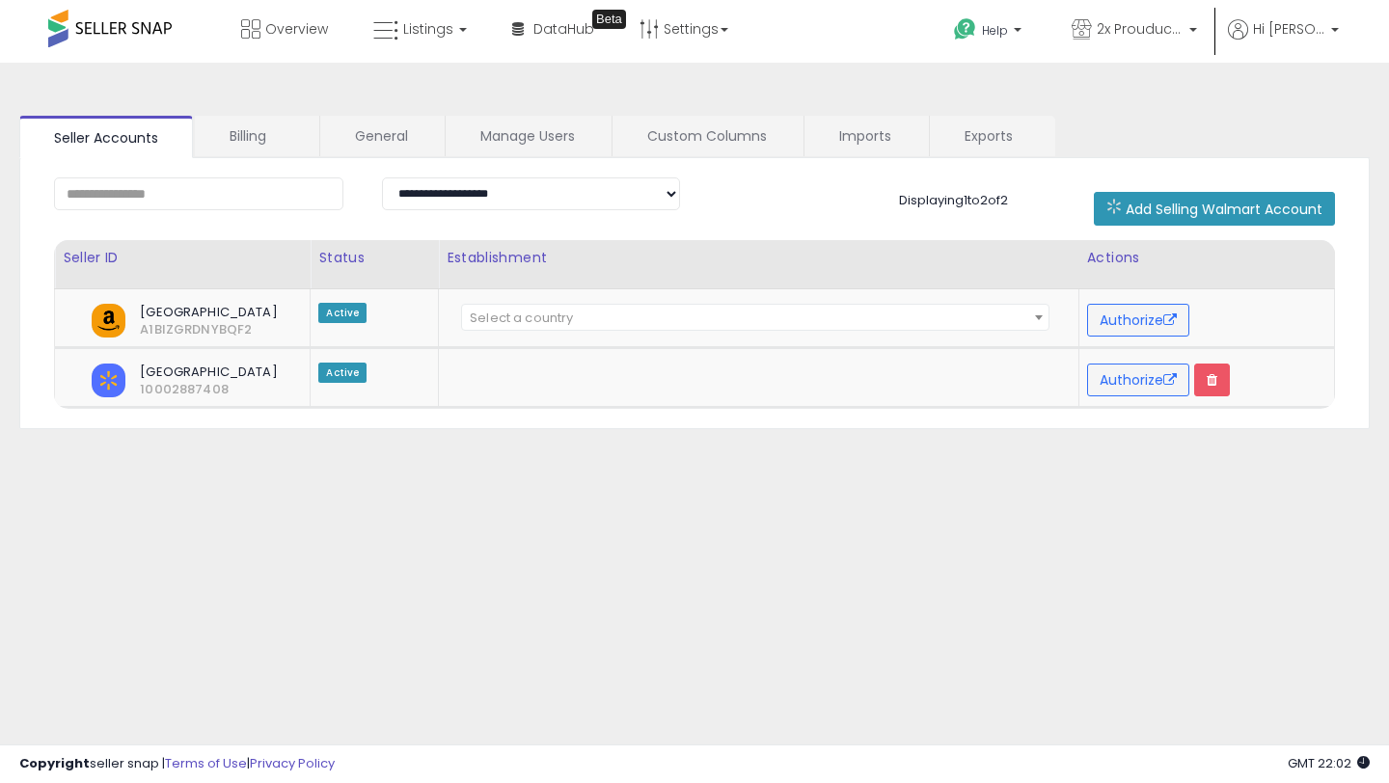 The height and width of the screenshot is (783, 1389). Describe the element at coordinates (1140, 29) in the screenshot. I see `span: 2x Prouducts` at that location.